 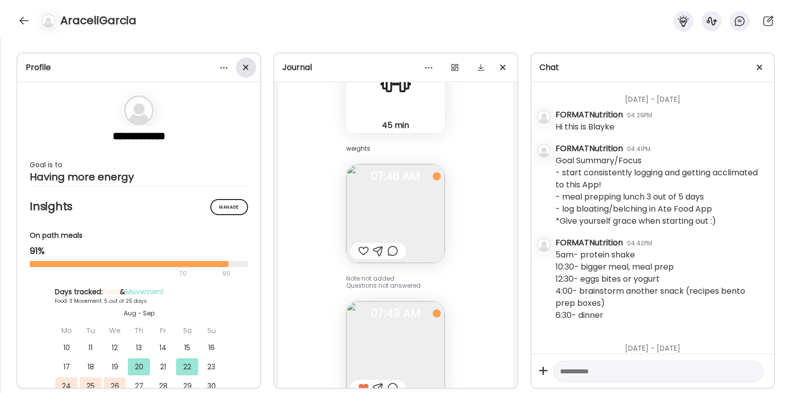 What do you see at coordinates (139, 206) in the screenshot?
I see `h2: Insights` at bounding box center [139, 206].